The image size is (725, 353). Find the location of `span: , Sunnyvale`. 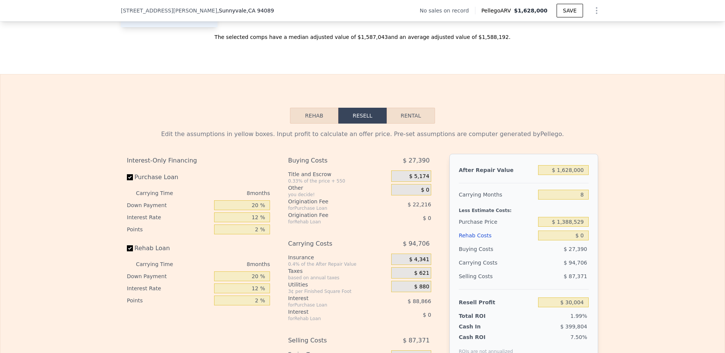

span: , Sunnyvale is located at coordinates (246, 11).